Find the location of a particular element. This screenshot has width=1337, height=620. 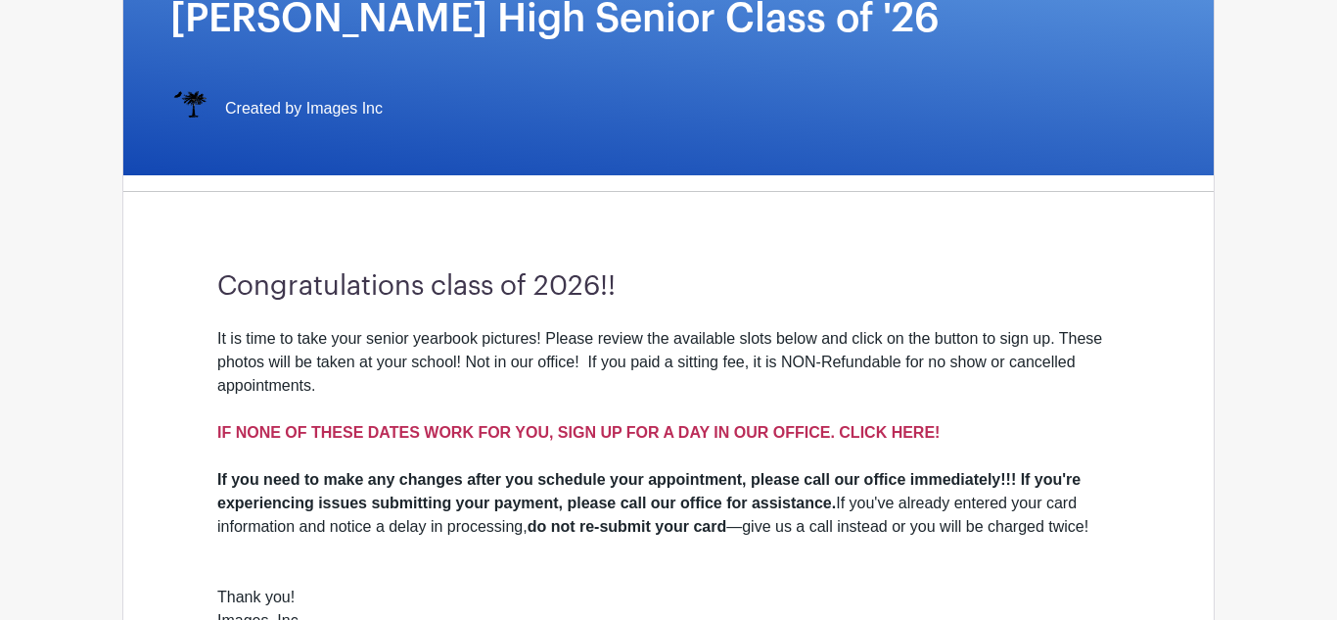

strong: IF NONE OF THESE DATES WORK FOR YOU, SIGN UP FOR A DAY IN OUR OFFICE. CLICK HERE! is located at coordinates (579, 432).